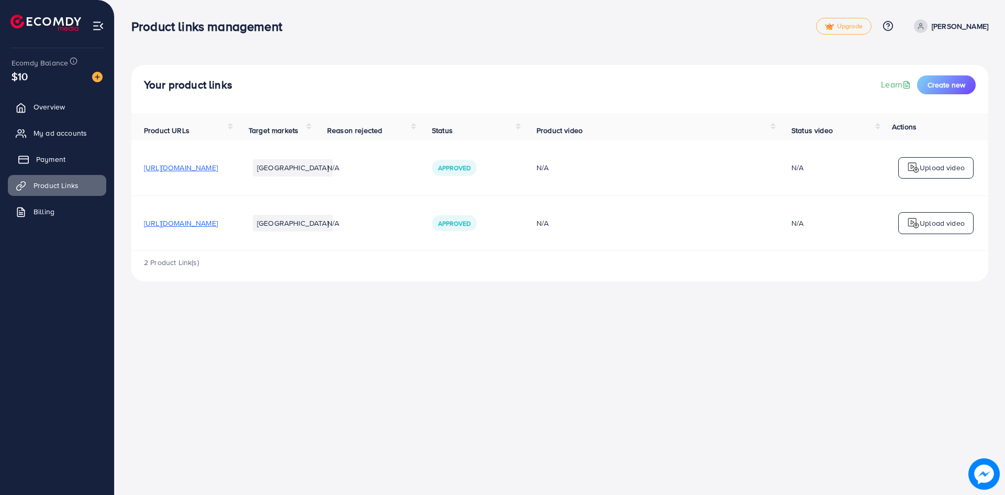 The width and height of the screenshot is (1005, 495). Describe the element at coordinates (812, 130) in the screenshot. I see `span: Status video` at that location.